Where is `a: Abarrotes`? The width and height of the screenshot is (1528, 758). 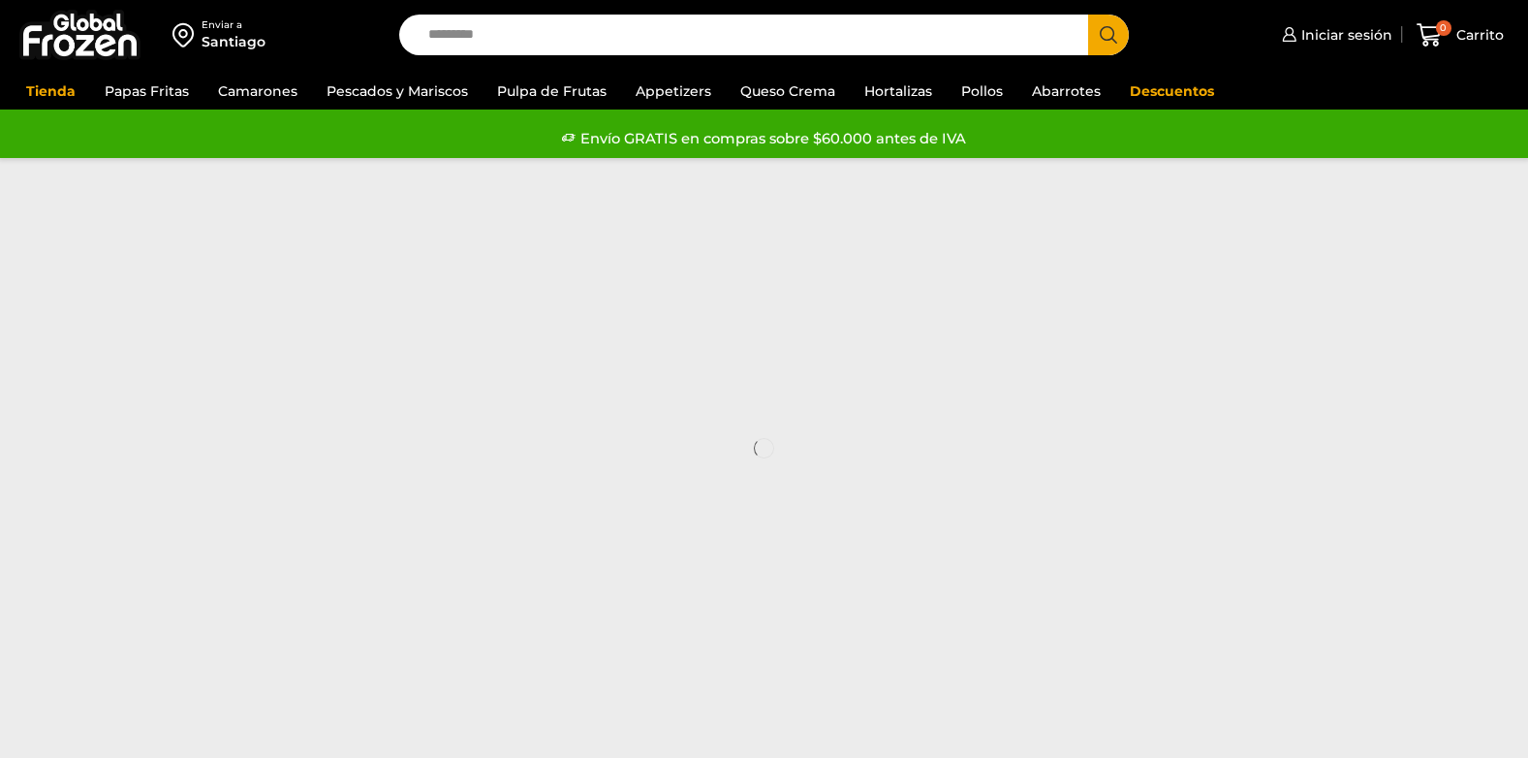 a: Abarrotes is located at coordinates (1066, 91).